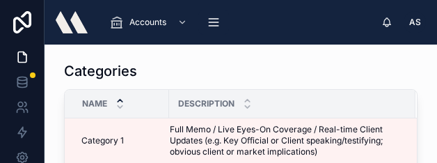  I want to click on span: AS, so click(415, 22).